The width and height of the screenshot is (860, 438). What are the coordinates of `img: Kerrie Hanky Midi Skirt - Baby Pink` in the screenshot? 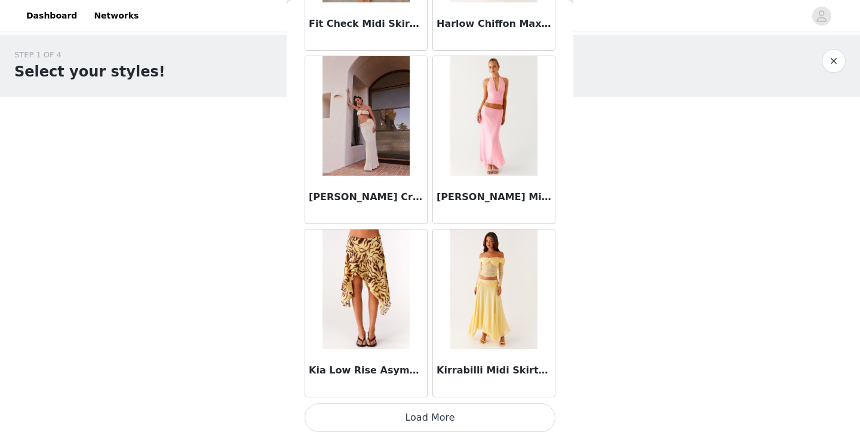 It's located at (494, 116).